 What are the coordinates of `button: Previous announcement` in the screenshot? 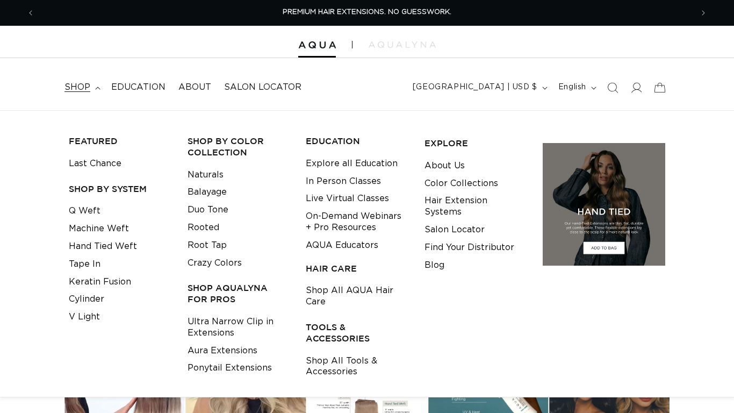 It's located at (31, 13).